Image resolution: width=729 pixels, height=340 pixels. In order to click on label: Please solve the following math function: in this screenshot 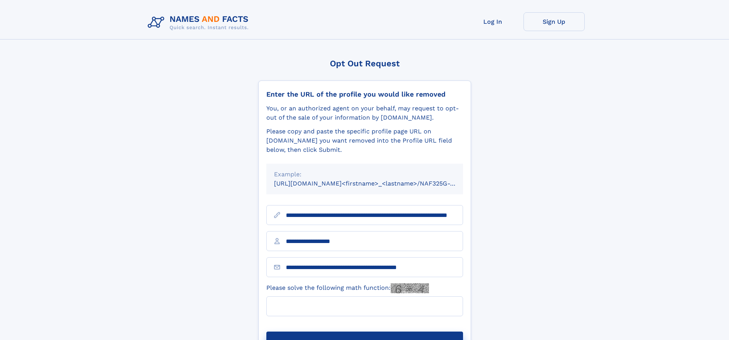, I will do `click(348, 288)`.